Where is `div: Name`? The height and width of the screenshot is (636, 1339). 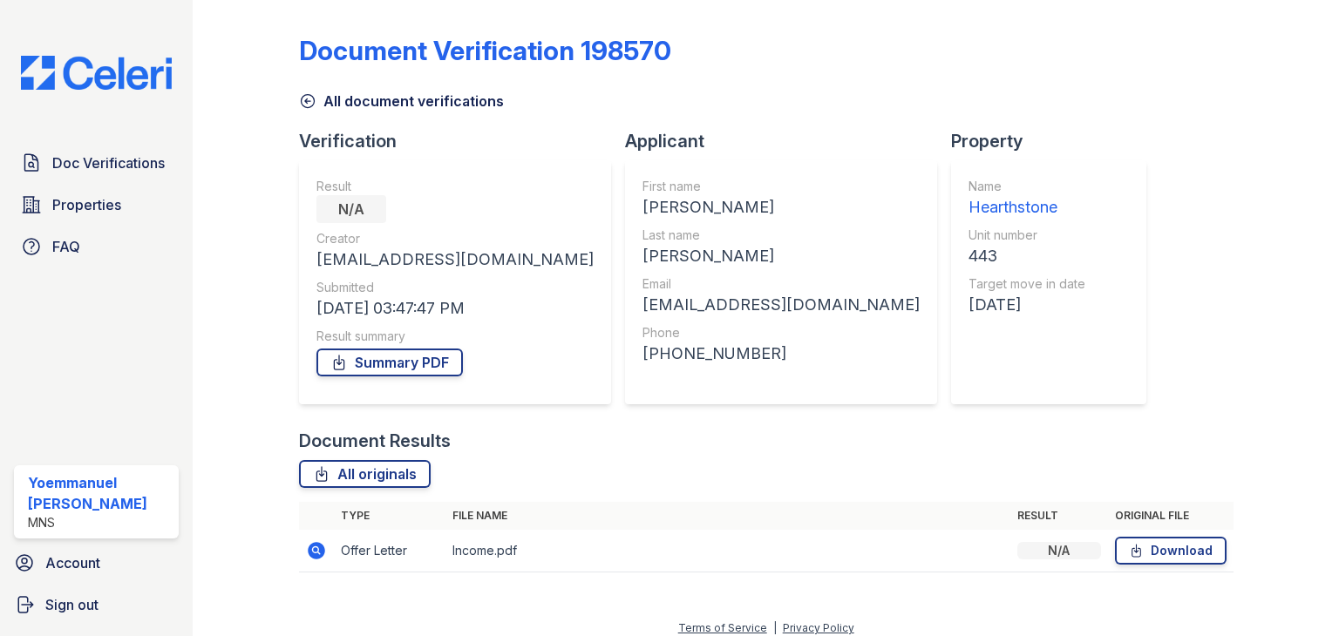 div: Name is located at coordinates (1027, 187).